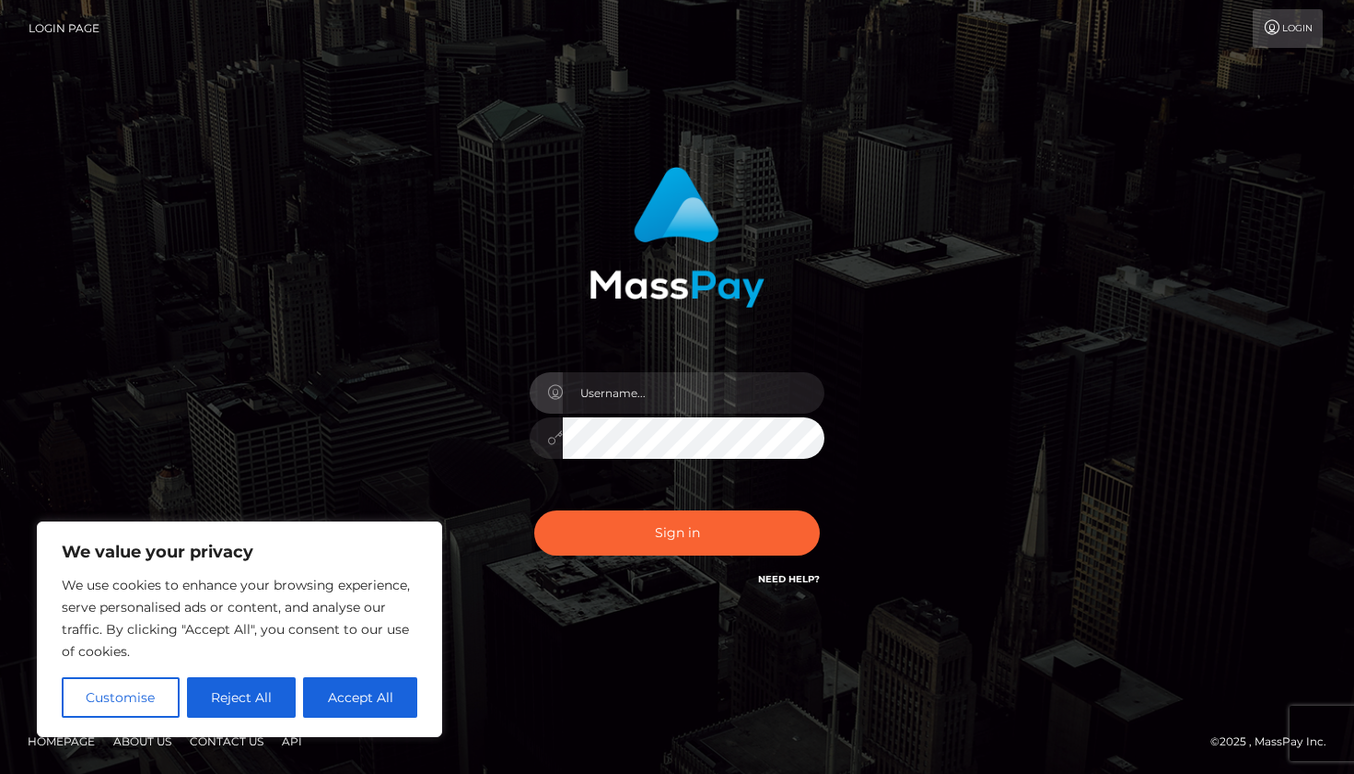  What do you see at coordinates (121, 697) in the screenshot?
I see `button: Customise` at bounding box center [121, 697].